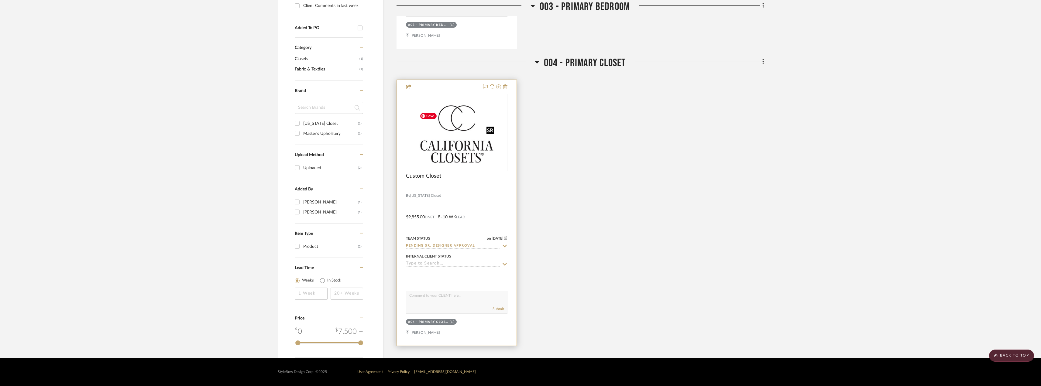 Image resolution: width=1041 pixels, height=386 pixels. What do you see at coordinates (585, 63) in the screenshot?
I see `span: 004 - PRIMARY CLOSET` at bounding box center [585, 63].